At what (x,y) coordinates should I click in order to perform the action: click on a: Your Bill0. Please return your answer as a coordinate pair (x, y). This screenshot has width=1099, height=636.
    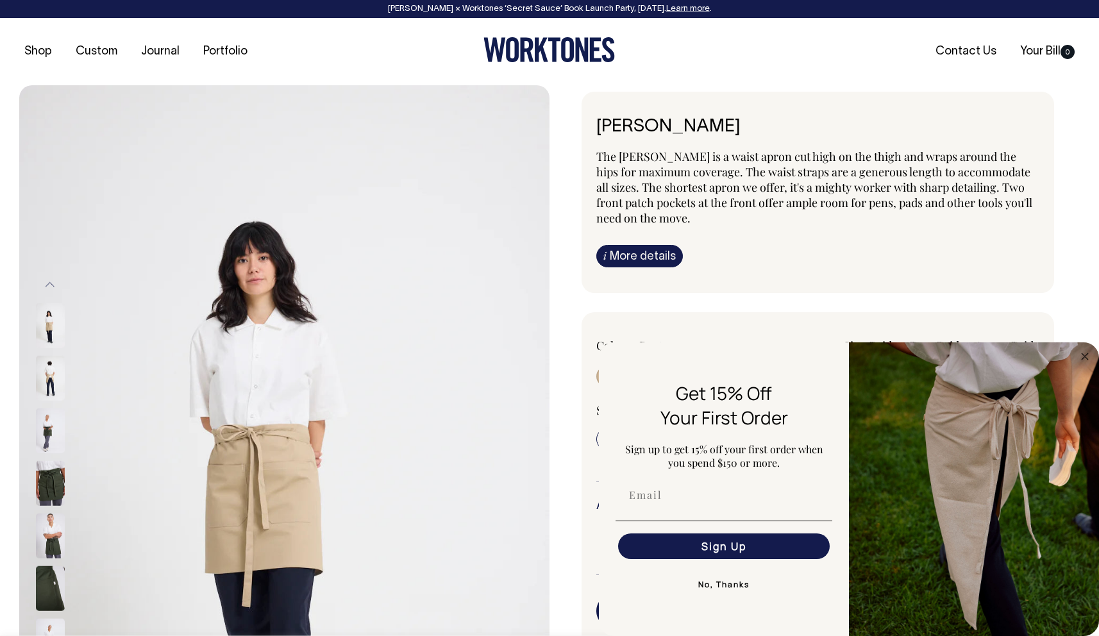
    Looking at the image, I should click on (1047, 51).